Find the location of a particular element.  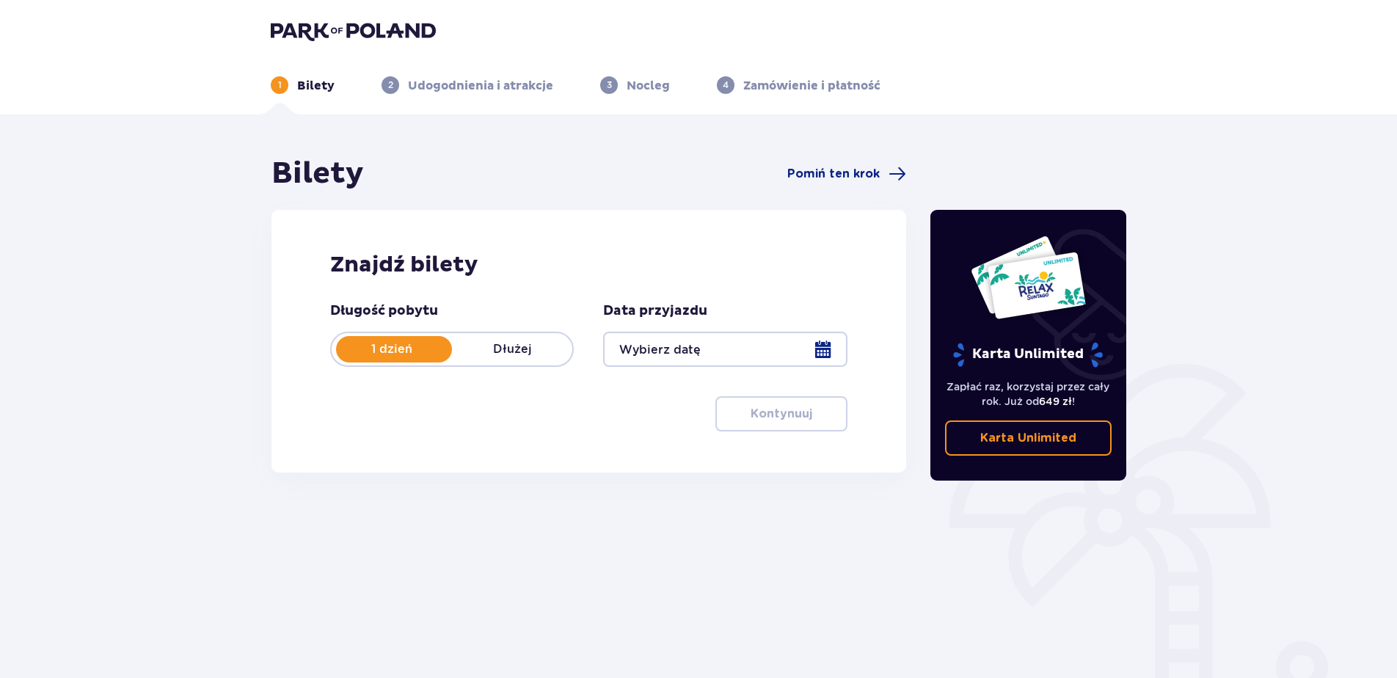

p: Bilety is located at coordinates (315, 86).